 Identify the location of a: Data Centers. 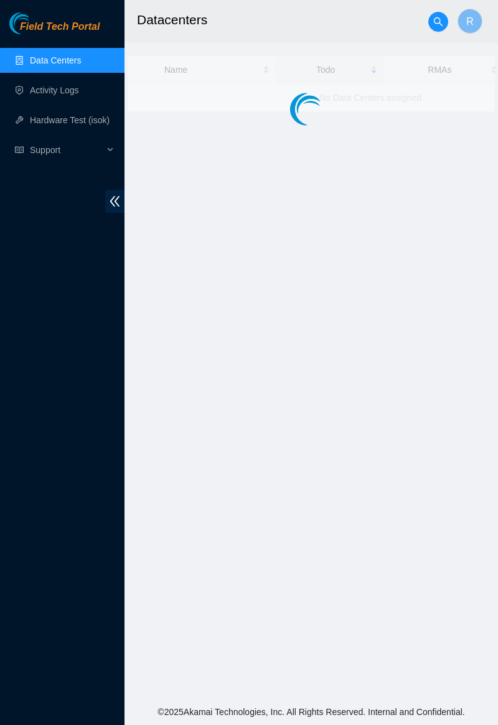
(55, 60).